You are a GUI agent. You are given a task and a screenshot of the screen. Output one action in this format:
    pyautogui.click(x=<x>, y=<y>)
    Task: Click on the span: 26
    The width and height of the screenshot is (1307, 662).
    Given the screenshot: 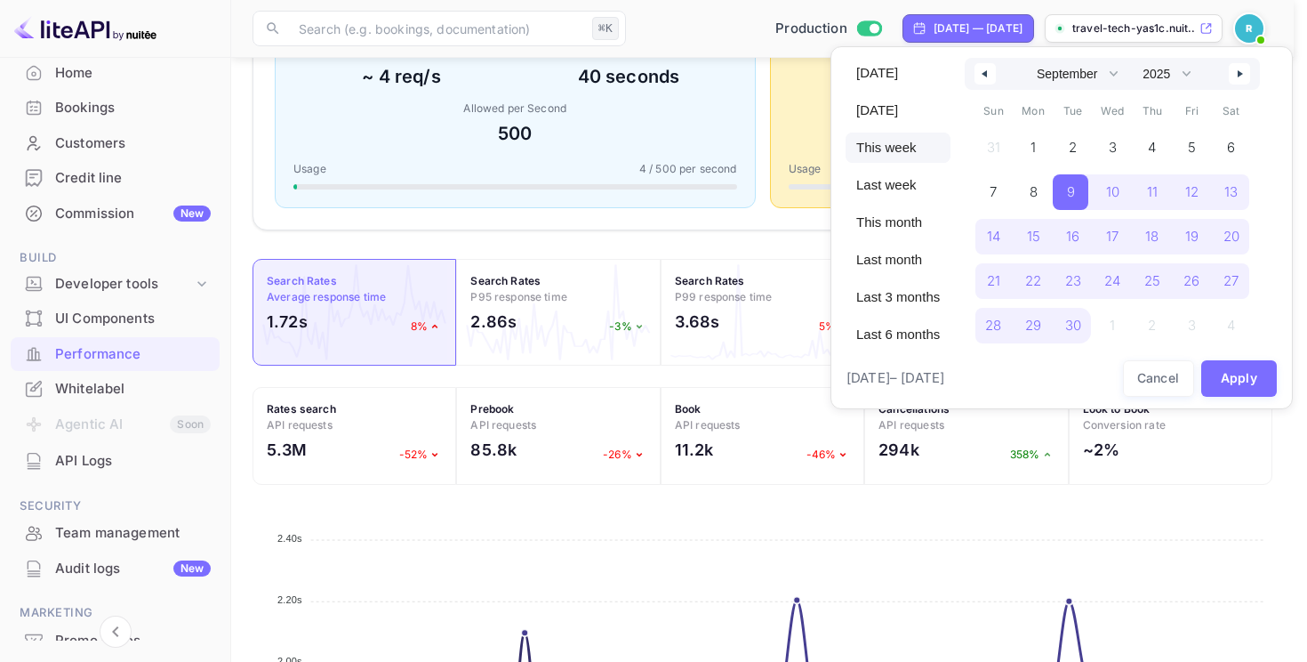 What is the action you would take?
    pyautogui.click(x=1192, y=281)
    